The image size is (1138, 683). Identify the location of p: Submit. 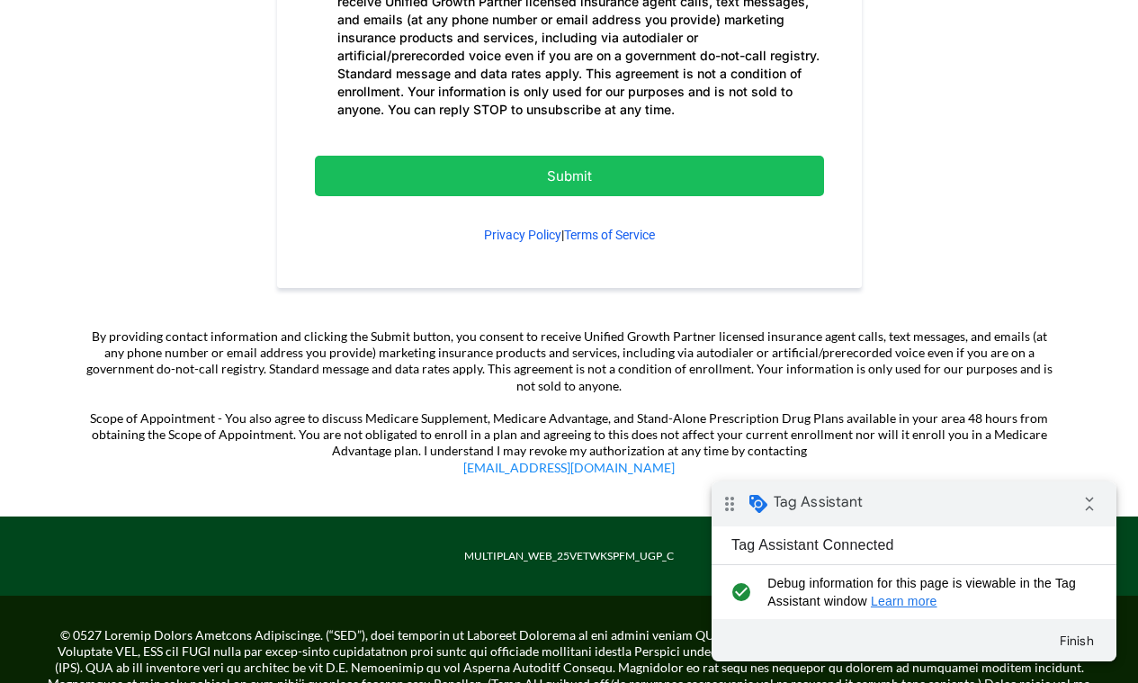
(570, 175).